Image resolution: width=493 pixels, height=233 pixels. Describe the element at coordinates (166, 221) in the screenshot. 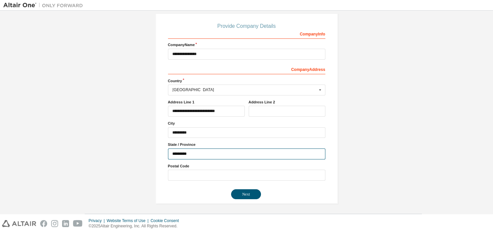

I see `div: Cookie Consent` at that location.